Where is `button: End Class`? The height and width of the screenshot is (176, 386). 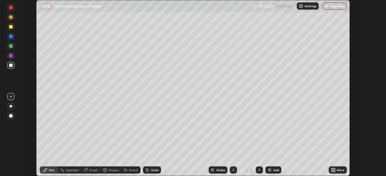
button: End Class is located at coordinates (334, 6).